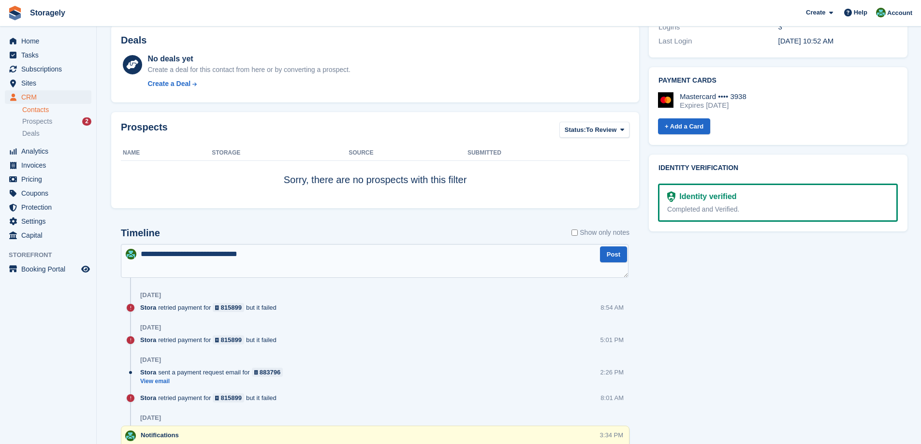 The image size is (921, 444). Describe the element at coordinates (50, 193) in the screenshot. I see `span: Coupons` at that location.